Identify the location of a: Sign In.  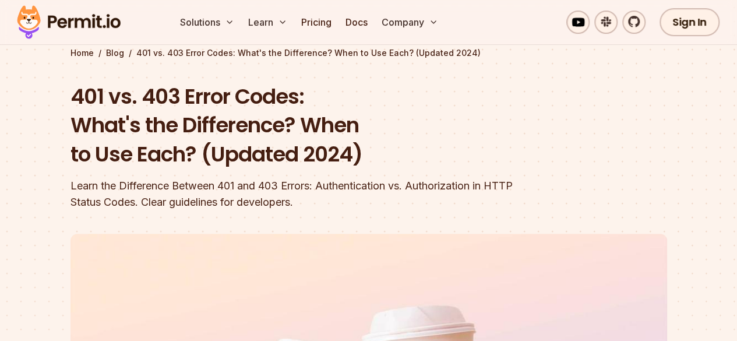
(689, 22).